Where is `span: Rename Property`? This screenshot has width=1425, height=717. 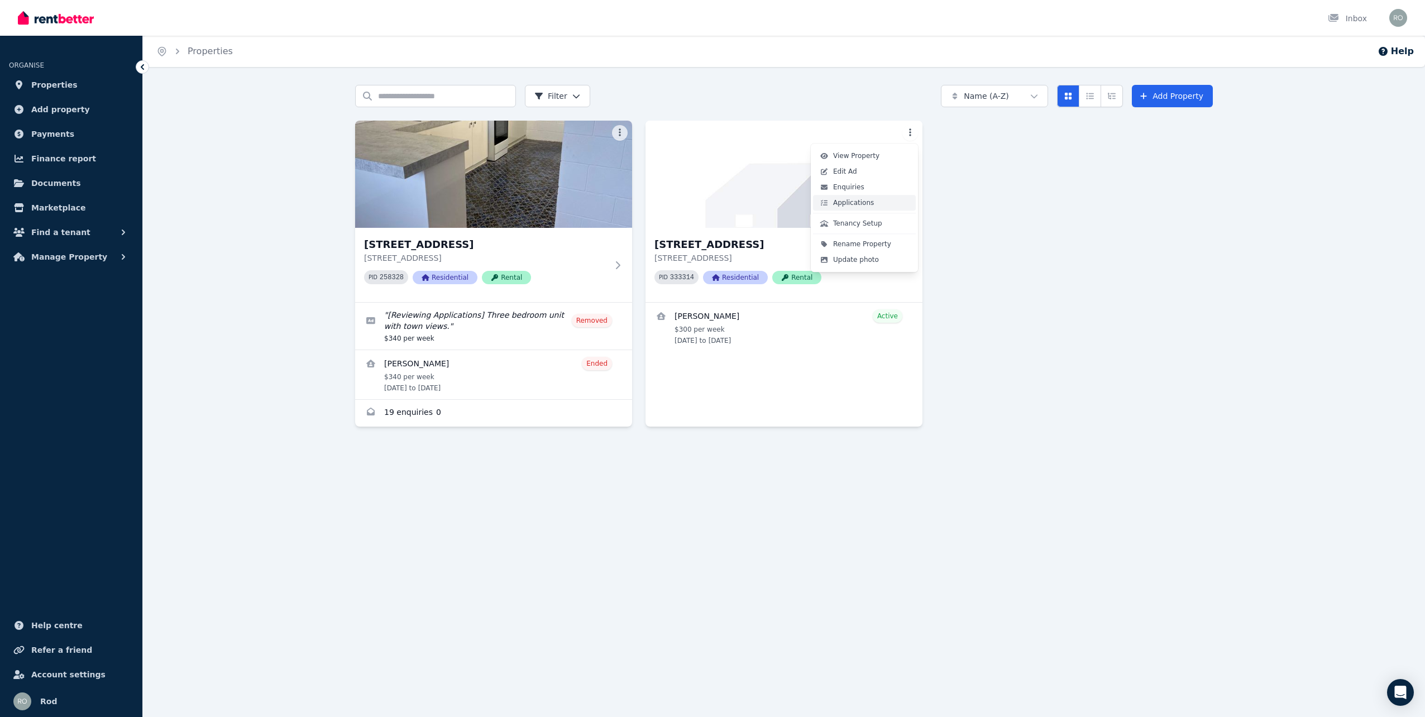 span: Rename Property is located at coordinates (862, 244).